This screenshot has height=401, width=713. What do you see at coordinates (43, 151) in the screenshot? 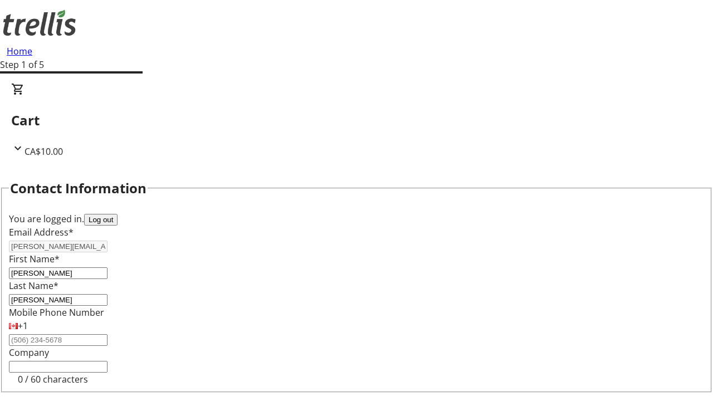
I see `span: CA$10.00` at bounding box center [43, 151].